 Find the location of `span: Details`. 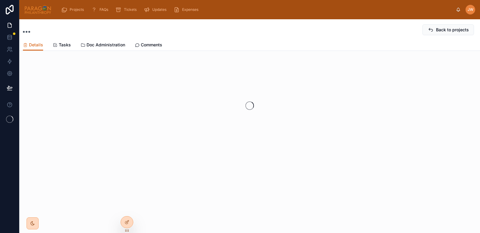

span: Details is located at coordinates (36, 45).